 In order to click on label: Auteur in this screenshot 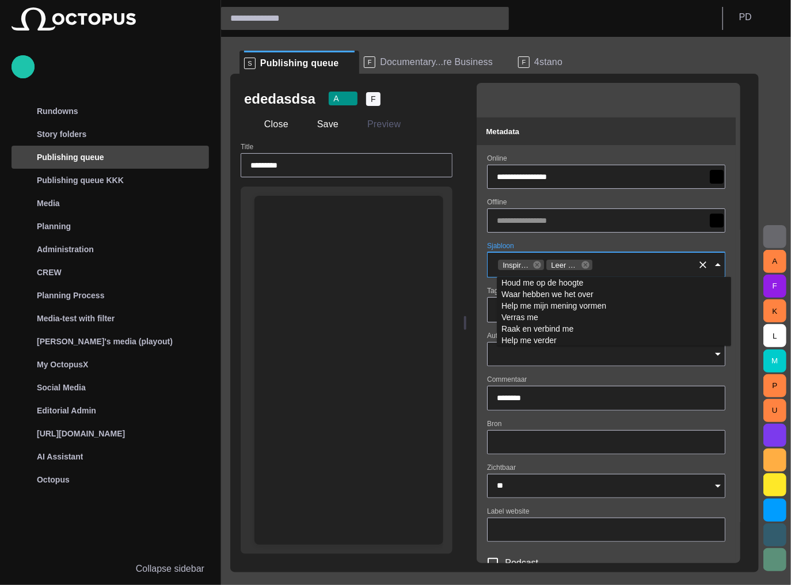, I will do `click(497, 336)`.